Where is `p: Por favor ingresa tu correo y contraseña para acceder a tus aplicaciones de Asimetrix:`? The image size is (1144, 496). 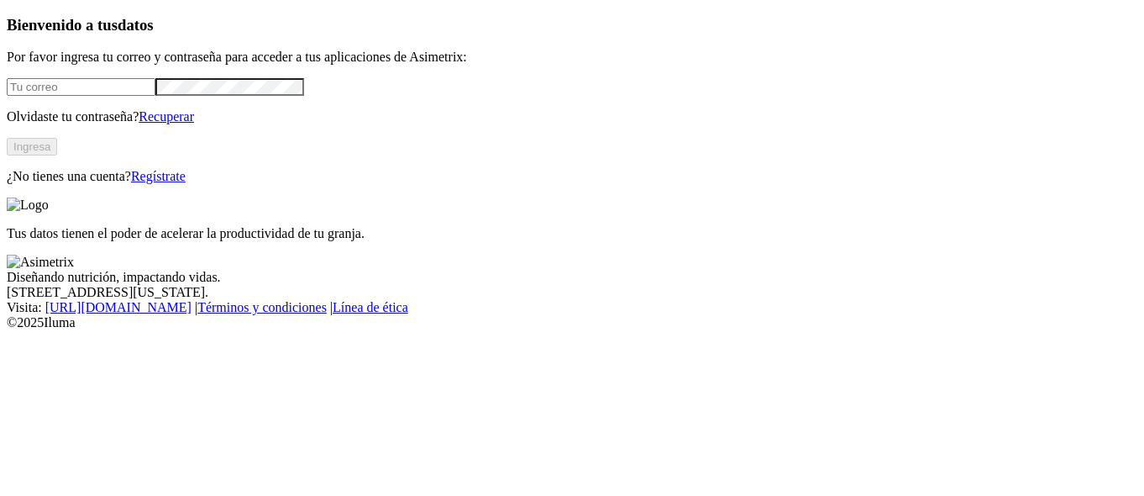
p: Por favor ingresa tu correo y contraseña para acceder a tus aplicaciones de Asimetrix: is located at coordinates (572, 57).